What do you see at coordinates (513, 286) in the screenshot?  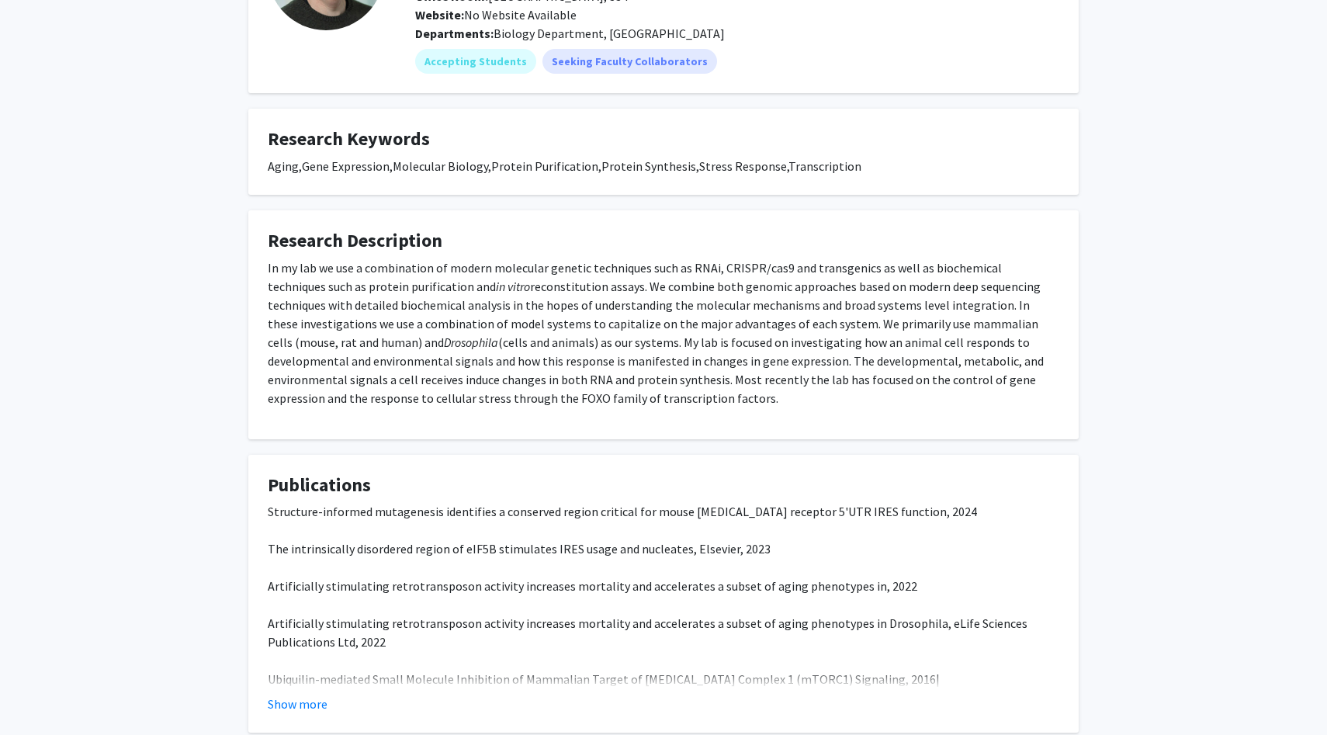 I see `em: in vitro` at bounding box center [513, 286].